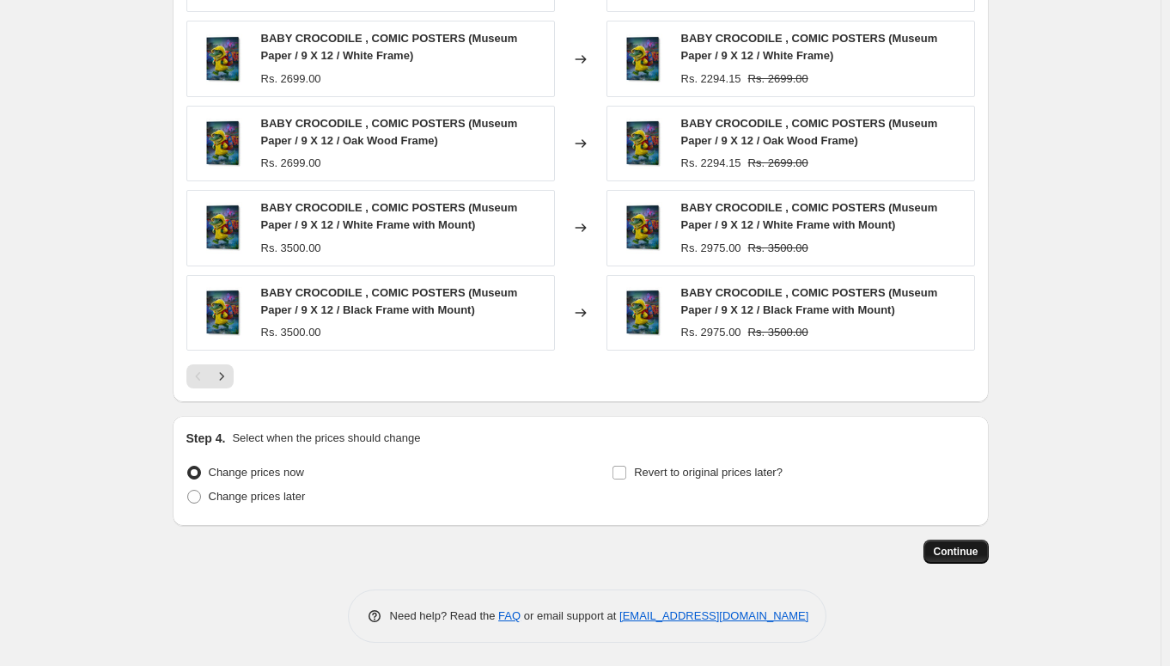  Describe the element at coordinates (708, 472) in the screenshot. I see `span: Revert to original prices later?` at that location.